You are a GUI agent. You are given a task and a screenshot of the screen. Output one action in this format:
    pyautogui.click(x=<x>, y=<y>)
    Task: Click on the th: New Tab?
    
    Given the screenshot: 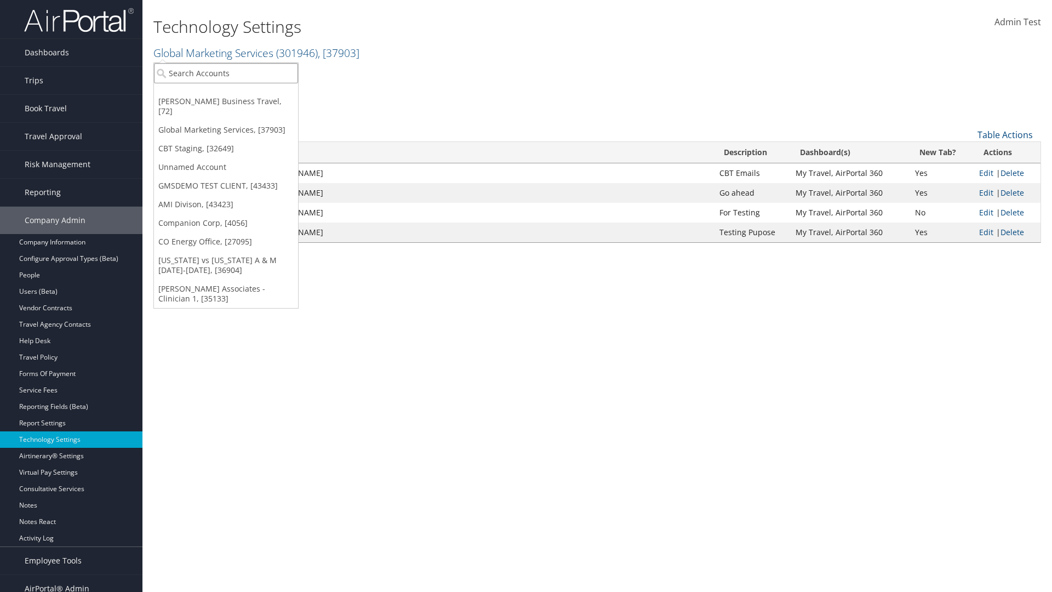 What is the action you would take?
    pyautogui.click(x=942, y=152)
    